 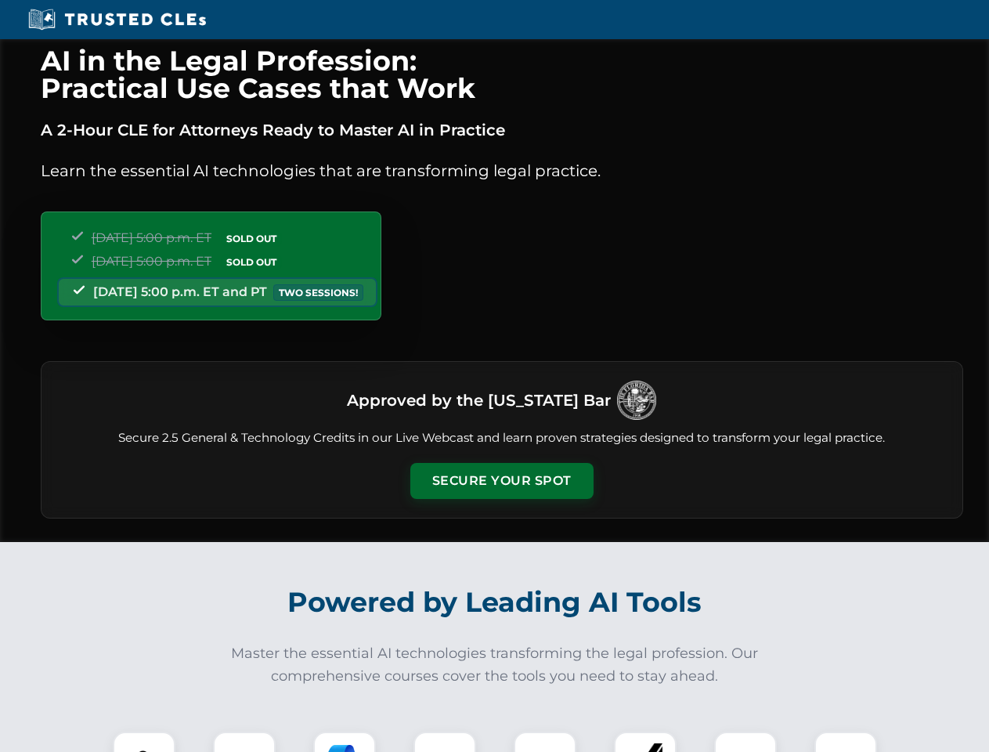 What do you see at coordinates (502, 74) in the screenshot?
I see `h1: AI in the Legal Profession: Practical Use Cases that Work` at bounding box center [502, 74].